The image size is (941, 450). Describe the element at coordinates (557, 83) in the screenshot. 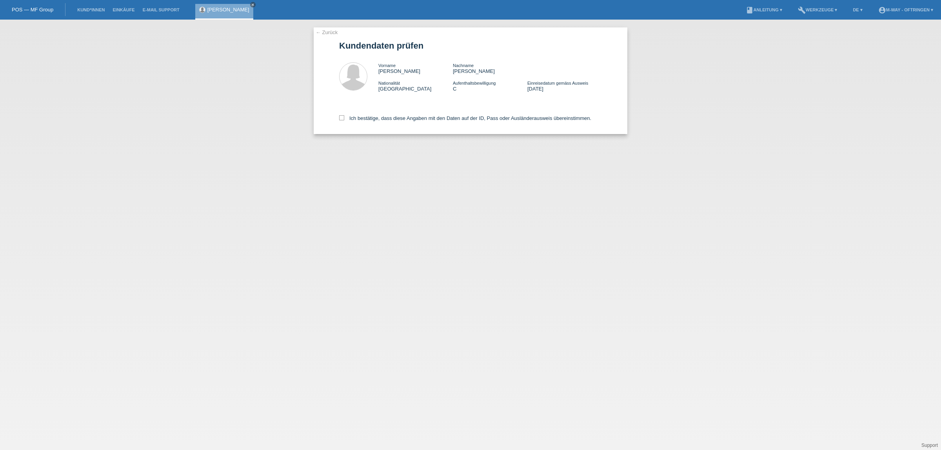

I see `span: Einreisedatum gemäss Ausweis` at that location.